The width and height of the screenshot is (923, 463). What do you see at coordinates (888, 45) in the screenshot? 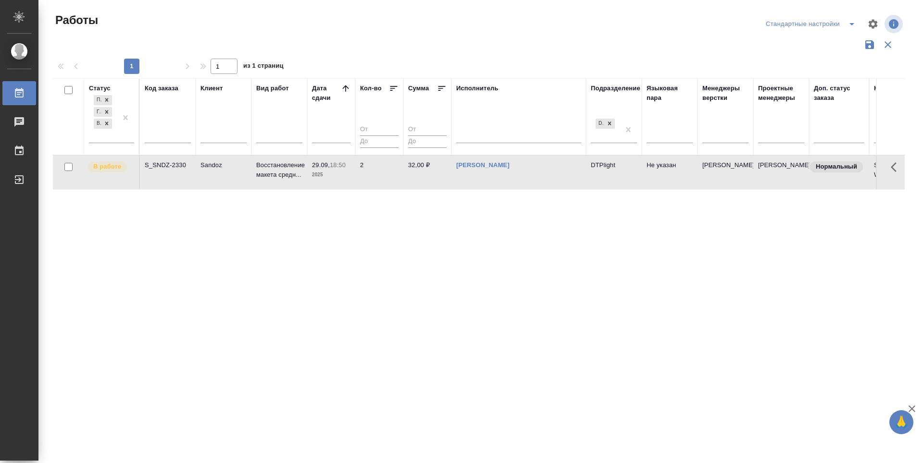
I see `button: Сбросить фильтры` at bounding box center [888, 45].